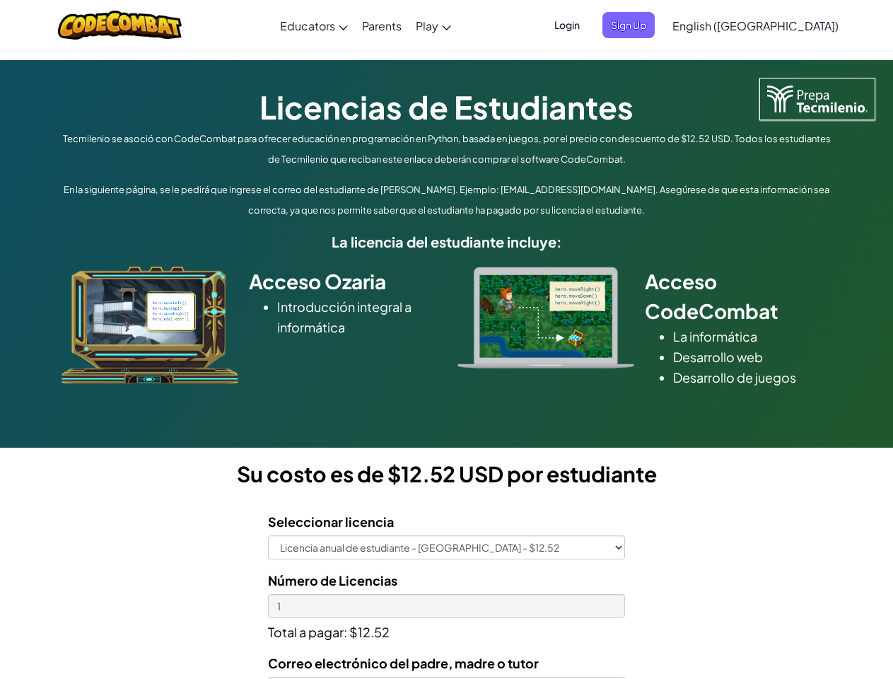  Describe the element at coordinates (753, 357) in the screenshot. I see `li: Desarrollo web` at that location.